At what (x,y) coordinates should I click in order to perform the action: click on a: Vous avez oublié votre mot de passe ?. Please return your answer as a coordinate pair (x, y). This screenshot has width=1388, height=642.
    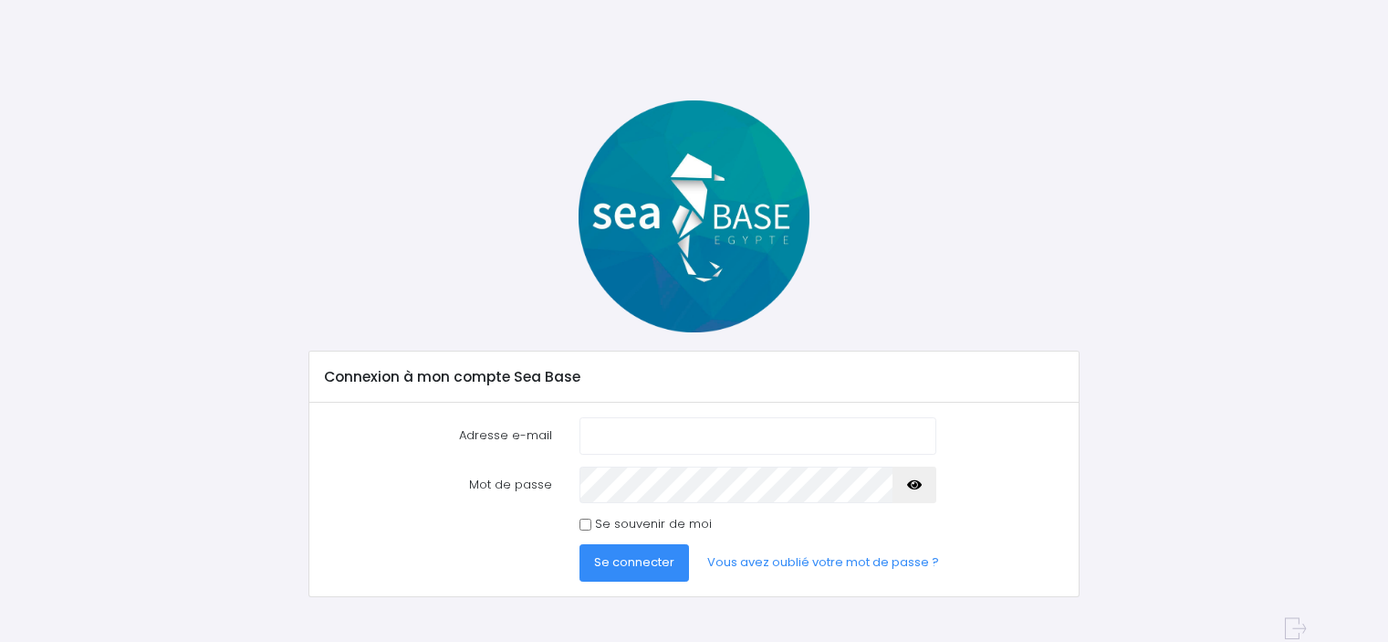
    Looking at the image, I should click on (823, 562).